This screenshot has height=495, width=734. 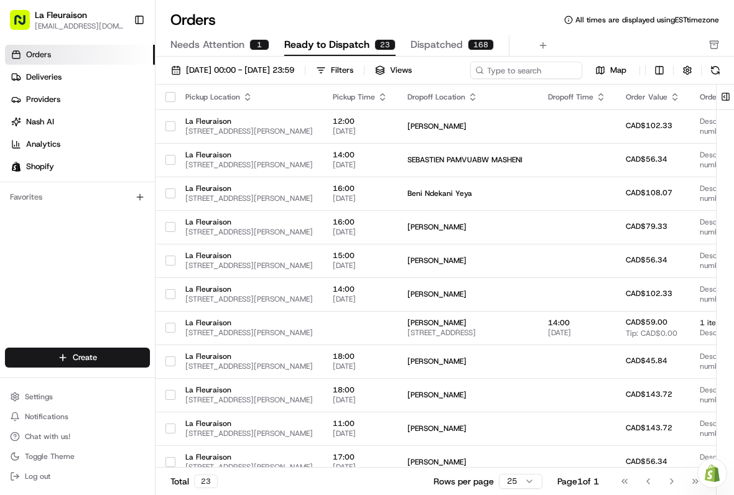 I want to click on button: Views, so click(x=393, y=70).